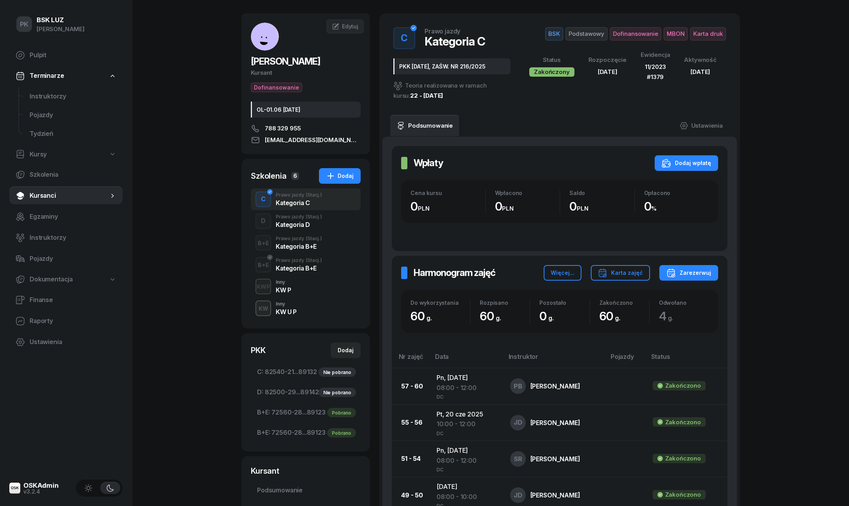 This screenshot has width=849, height=506. Describe the element at coordinates (73, 300) in the screenshot. I see `span: Finanse` at that location.